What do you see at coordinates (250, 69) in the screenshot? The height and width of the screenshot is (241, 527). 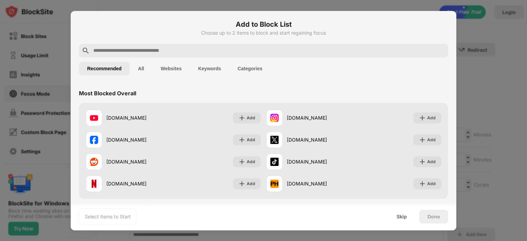 I see `button: Categories` at bounding box center [250, 69].